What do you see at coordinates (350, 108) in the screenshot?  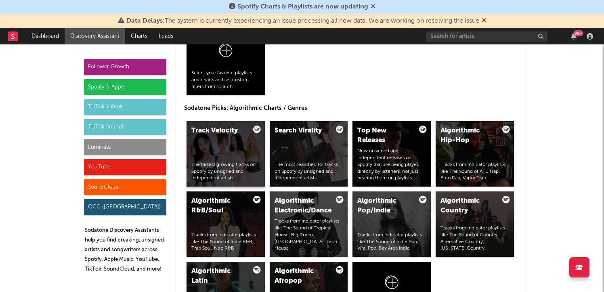 I see `p: Sodatone Picks: Algorithmic Charts / Genres` at bounding box center [350, 108].